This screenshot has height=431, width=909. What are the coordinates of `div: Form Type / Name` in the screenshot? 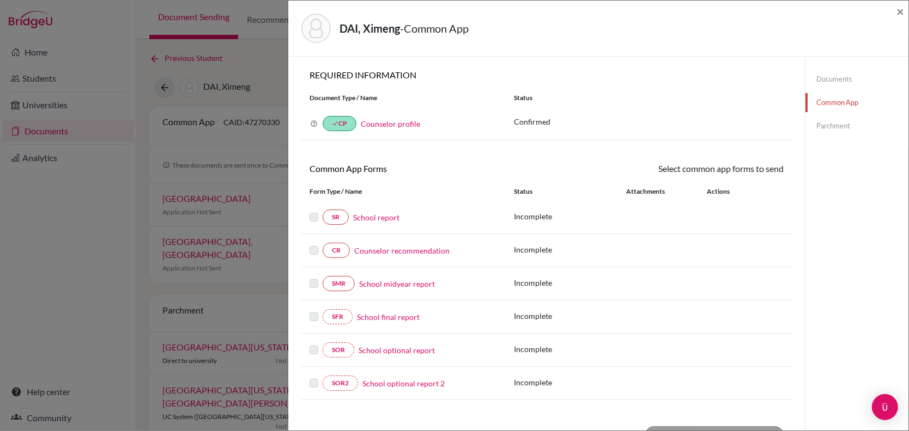 It's located at (403, 192).